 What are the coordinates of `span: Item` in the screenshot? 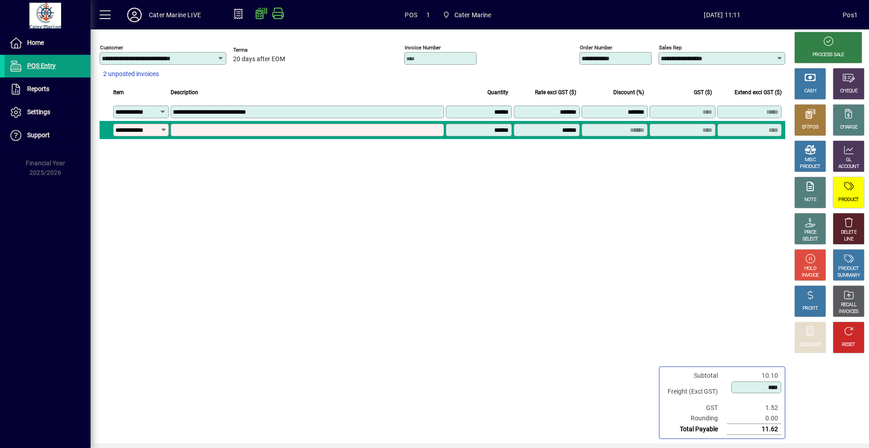 It's located at (119, 92).